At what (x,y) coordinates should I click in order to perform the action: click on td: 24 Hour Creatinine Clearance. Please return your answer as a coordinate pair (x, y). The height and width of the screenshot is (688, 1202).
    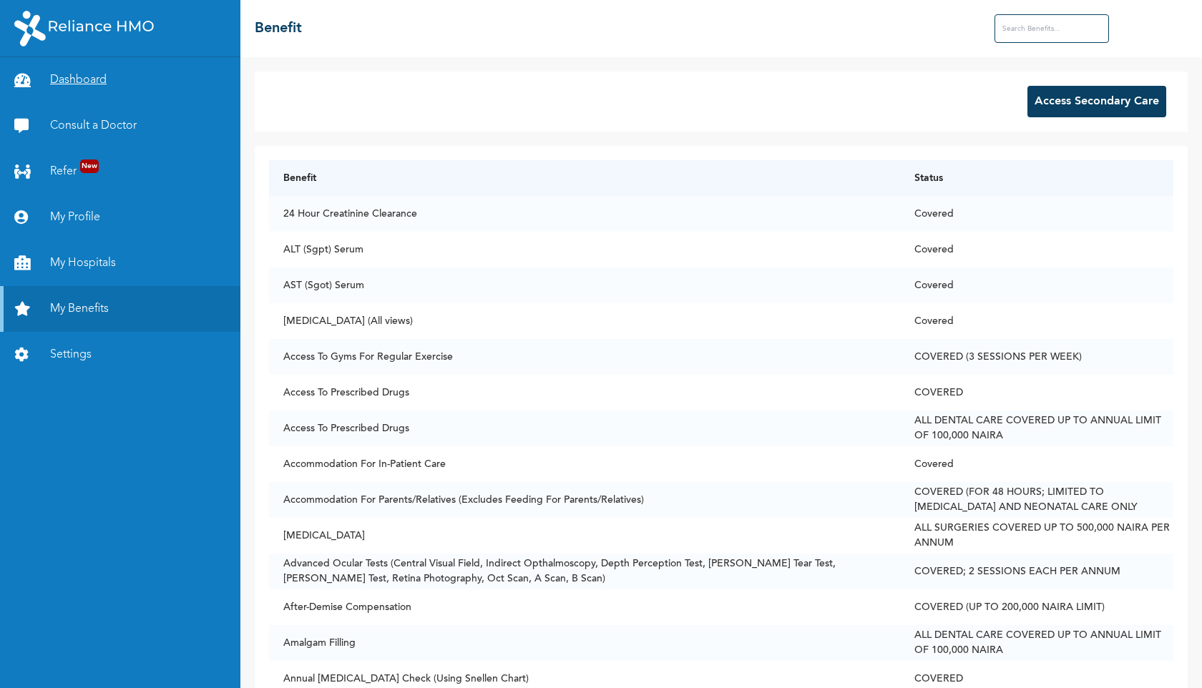
    Looking at the image, I should click on (585, 214).